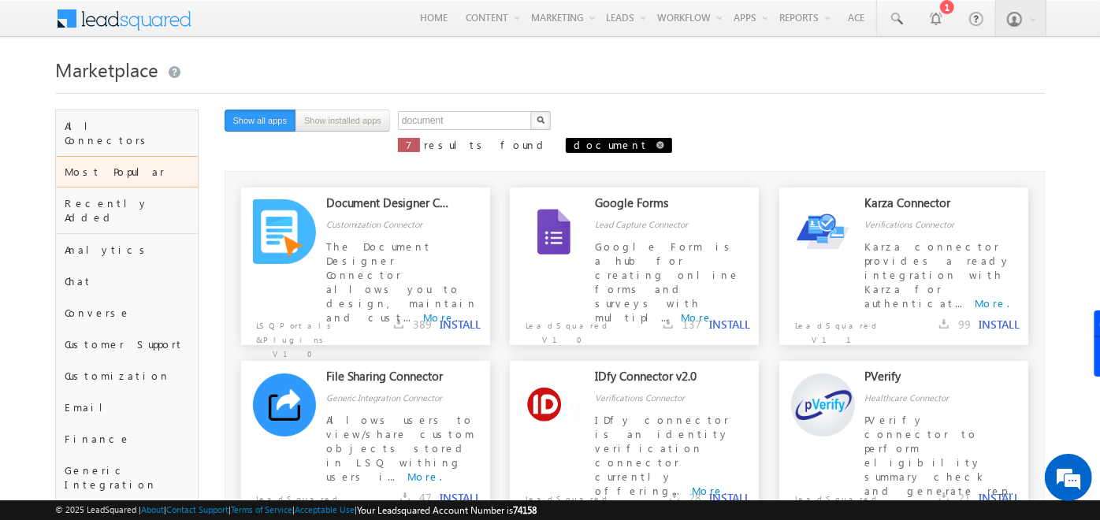 The image size is (1100, 520). I want to click on span: 389, so click(422, 324).